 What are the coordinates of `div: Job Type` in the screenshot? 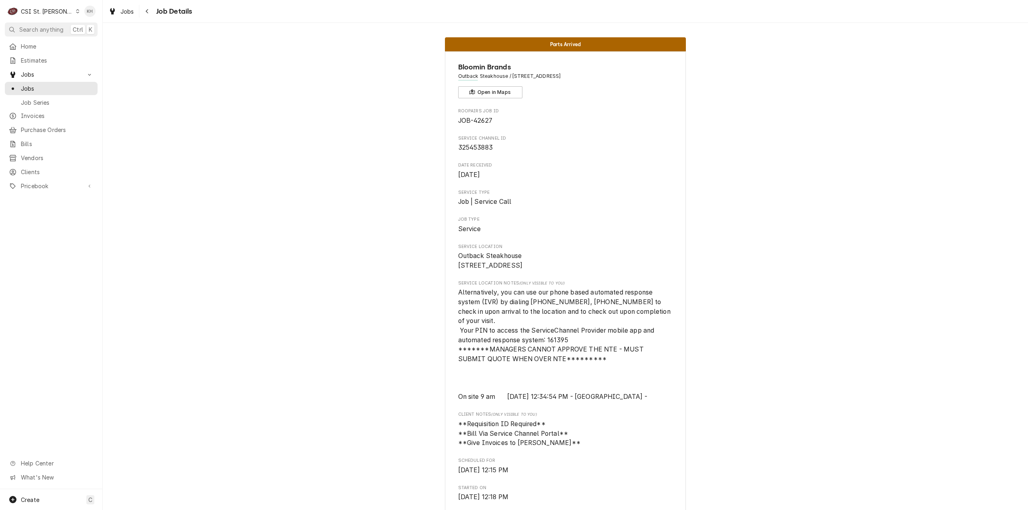 It's located at (565, 225).